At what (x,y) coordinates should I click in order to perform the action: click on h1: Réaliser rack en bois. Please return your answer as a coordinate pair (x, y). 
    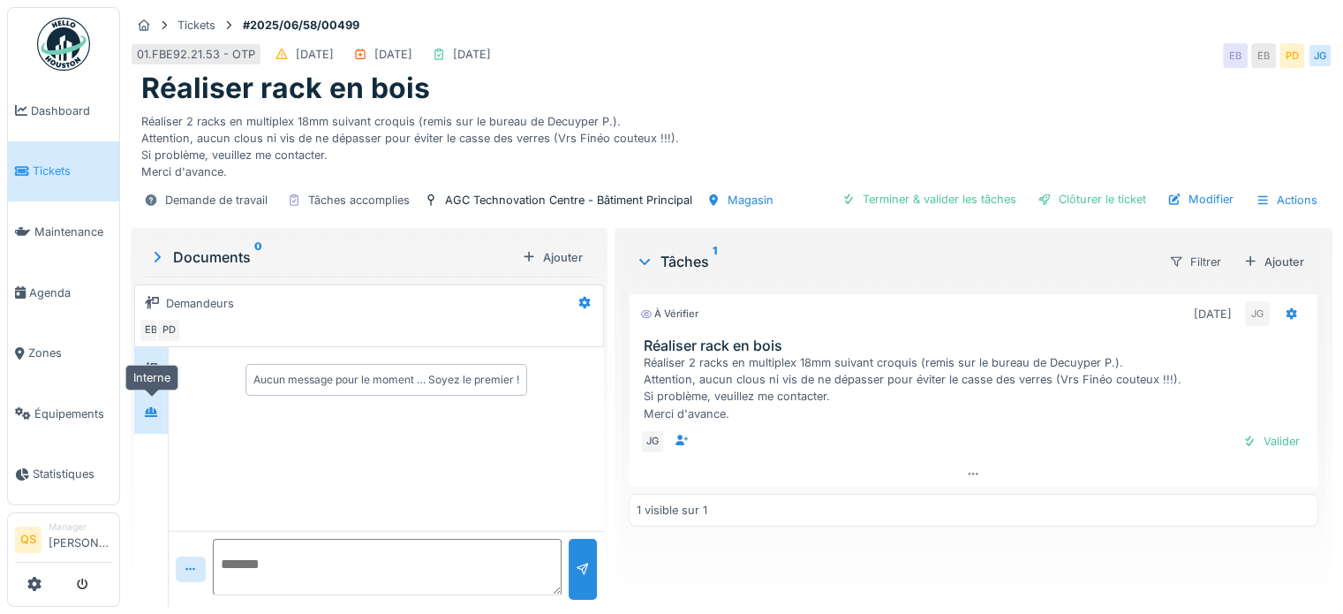
    Looking at the image, I should click on (285, 88).